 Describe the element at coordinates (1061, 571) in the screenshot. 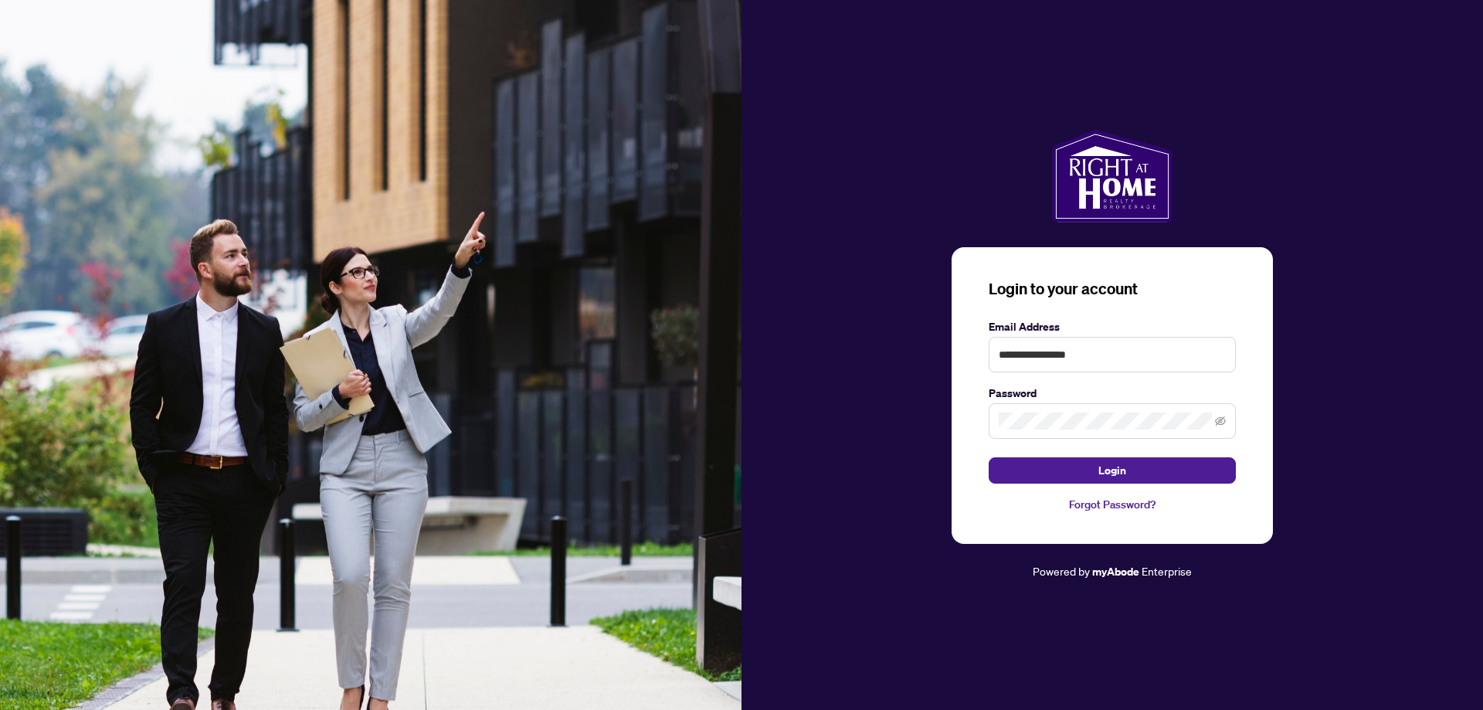

I see `span: Powered by` at that location.